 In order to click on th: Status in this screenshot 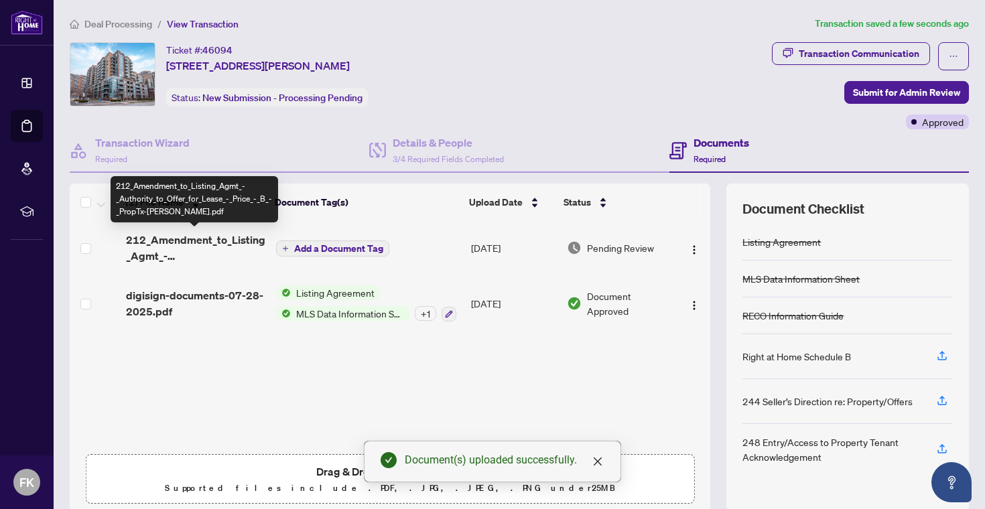, I will do `click(616, 202)`.